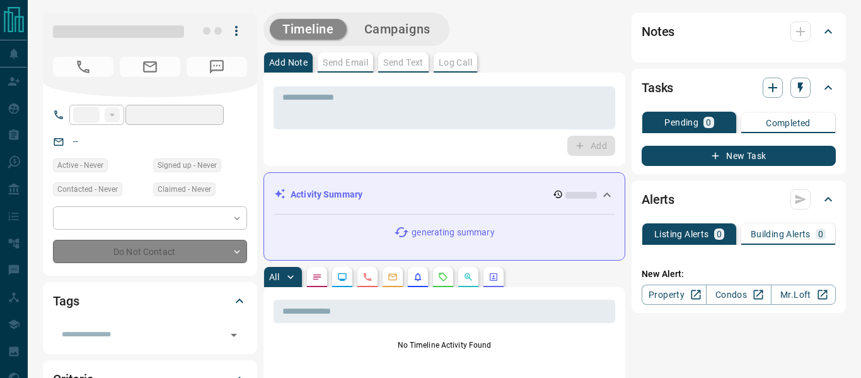 This screenshot has width=861, height=378. I want to click on p: Add Note, so click(288, 62).